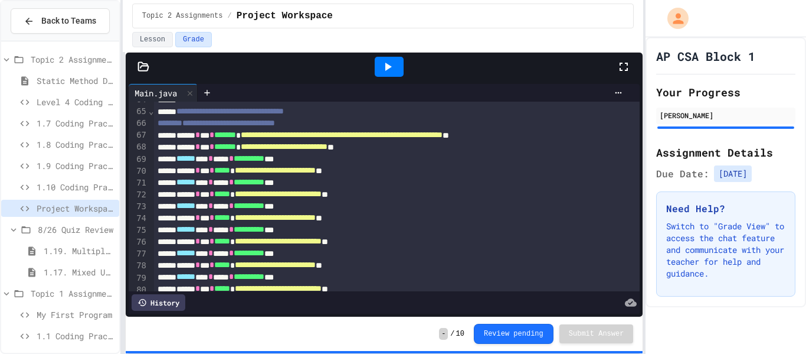 Image resolution: width=806 pixels, height=354 pixels. I want to click on p: Switch to "Grade View" to access the chat feature and communicate with your teacher for help and ..., so click(726, 250).